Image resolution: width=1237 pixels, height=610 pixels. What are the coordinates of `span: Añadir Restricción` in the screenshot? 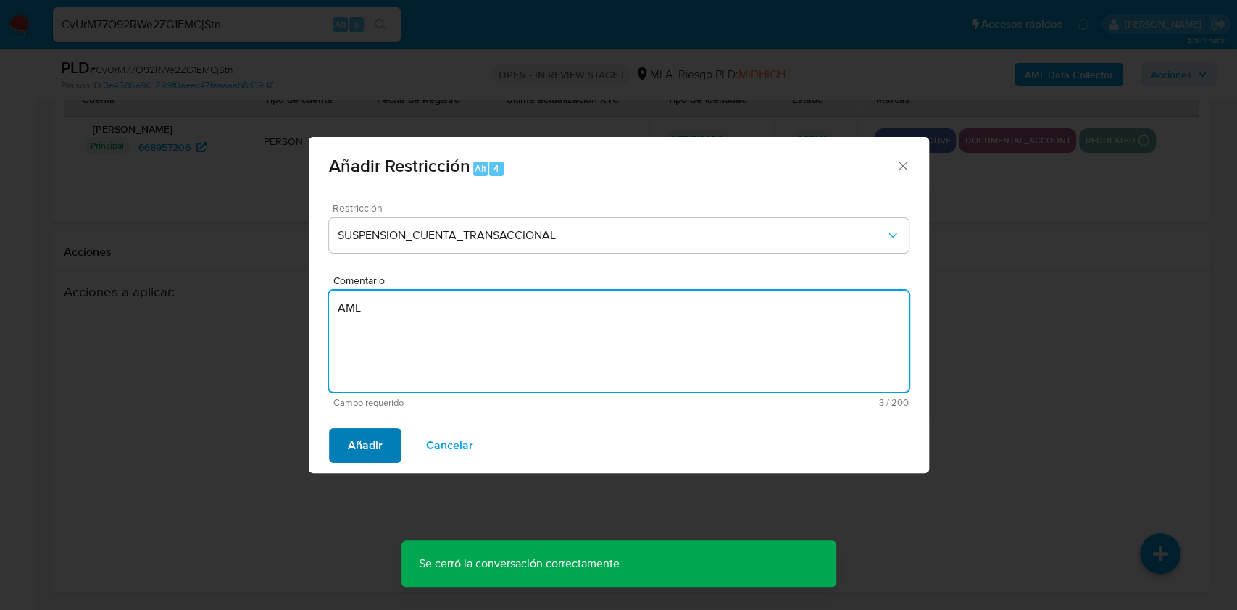 It's located at (399, 165).